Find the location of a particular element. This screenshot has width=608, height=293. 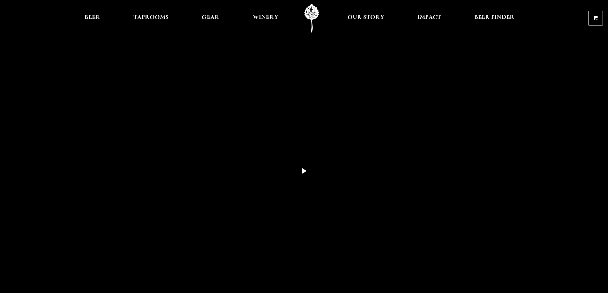

a: Gear is located at coordinates (210, 18).